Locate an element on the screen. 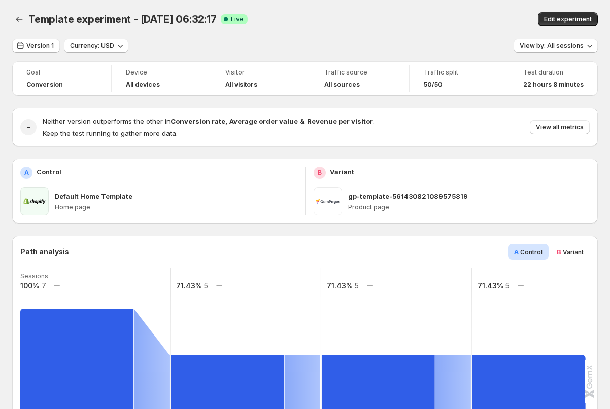  h3: Path analysis is located at coordinates (45, 252).